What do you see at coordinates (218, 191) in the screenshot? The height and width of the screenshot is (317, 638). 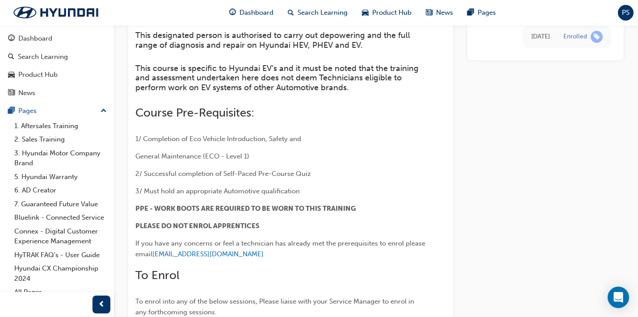 I see `span: 3/ Must hold an appropriate Automotive qualification` at bounding box center [218, 191].